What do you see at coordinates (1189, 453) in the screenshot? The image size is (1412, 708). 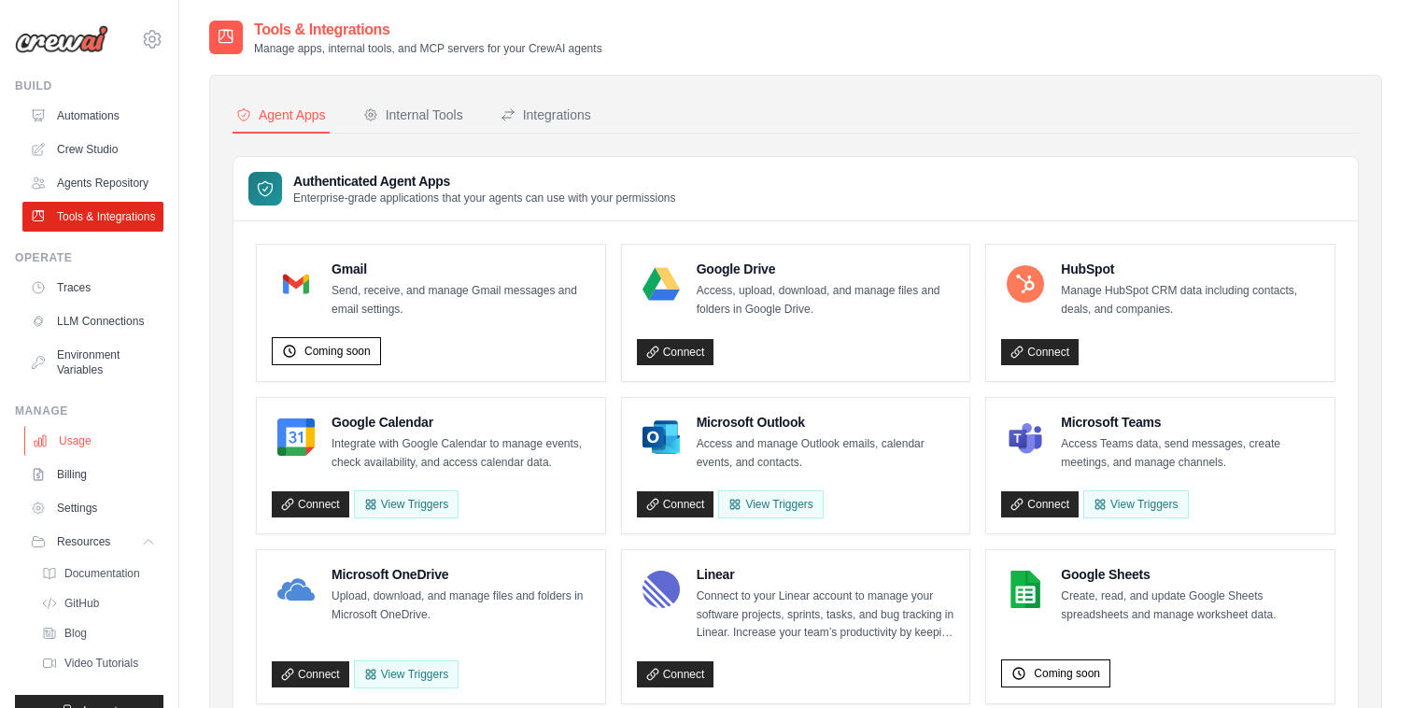 I see `p: Access Teams data, send messages, create meetings, and manage channels.` at bounding box center [1189, 453].